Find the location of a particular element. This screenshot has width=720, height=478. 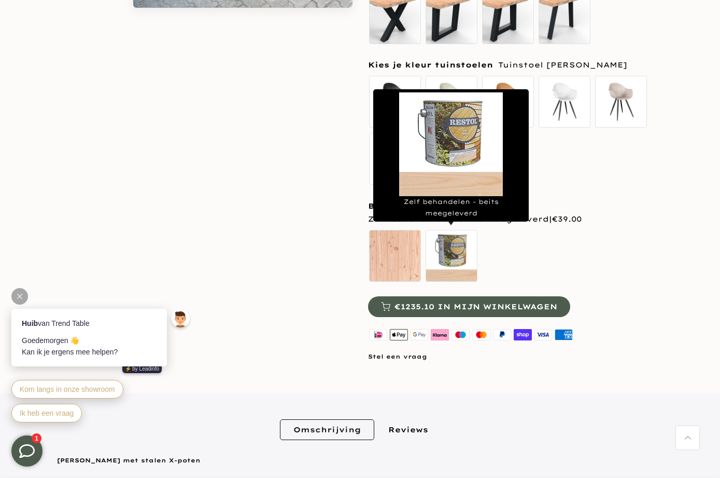

span: Kies je kleur tuinstoelen is located at coordinates (430, 65).